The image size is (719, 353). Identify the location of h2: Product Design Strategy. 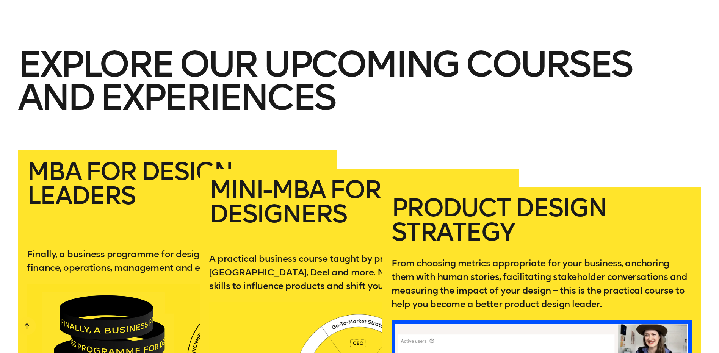
(541, 220).